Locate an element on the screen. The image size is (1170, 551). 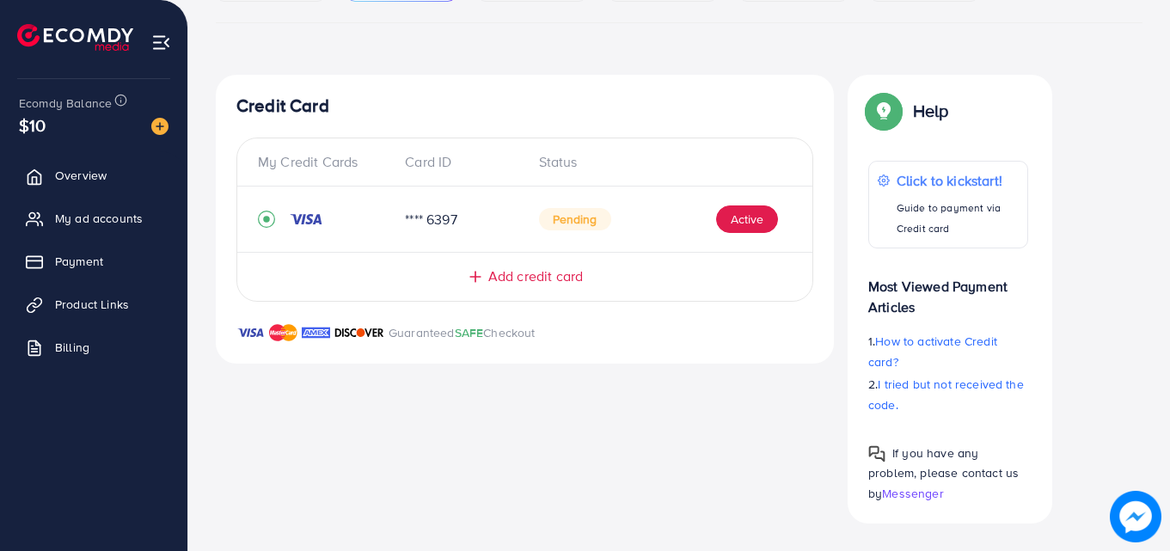
span: If you have any problem, please contact us by is located at coordinates (943, 473).